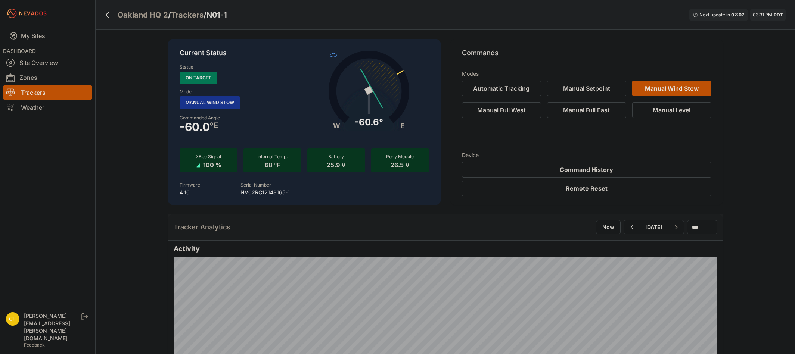 Image resolution: width=795 pixels, height=354 pixels. What do you see at coordinates (763, 15) in the screenshot?
I see `span: 03:31 PM` at bounding box center [763, 15].